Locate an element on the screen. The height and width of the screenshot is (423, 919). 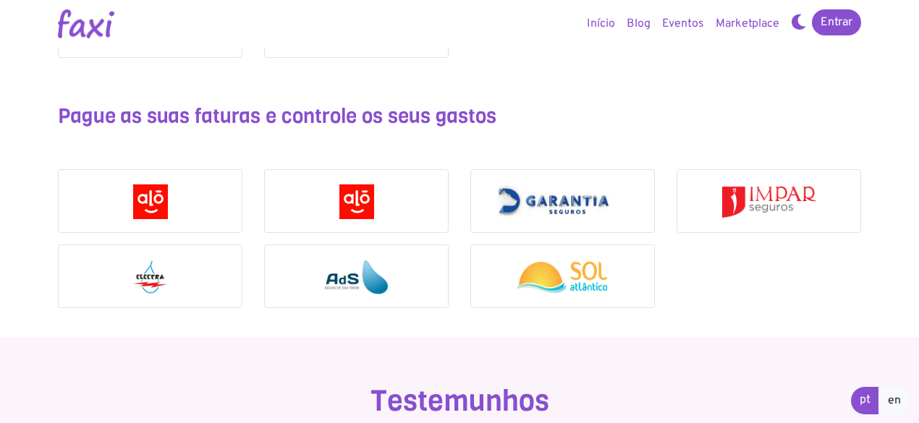
a: Início is located at coordinates (600, 24).